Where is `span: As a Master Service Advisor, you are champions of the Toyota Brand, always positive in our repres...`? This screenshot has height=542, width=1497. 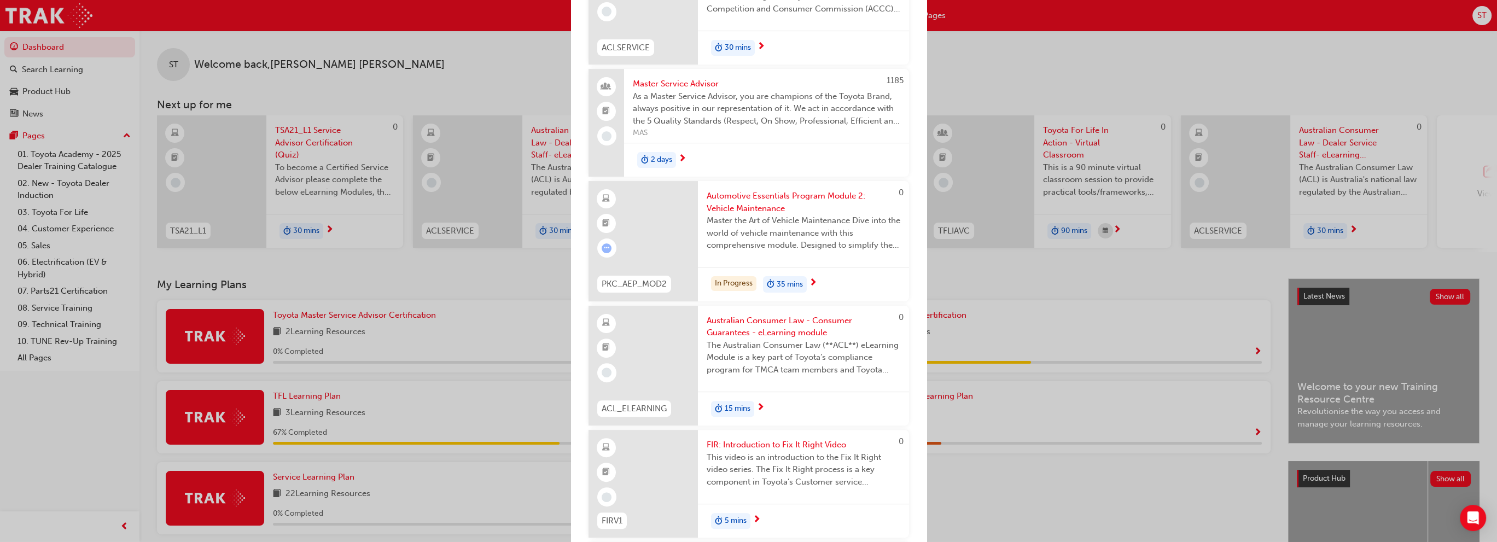 span: As a Master Service Advisor, you are champions of the Toyota Brand, always positive in our repres... is located at coordinates (766, 109).